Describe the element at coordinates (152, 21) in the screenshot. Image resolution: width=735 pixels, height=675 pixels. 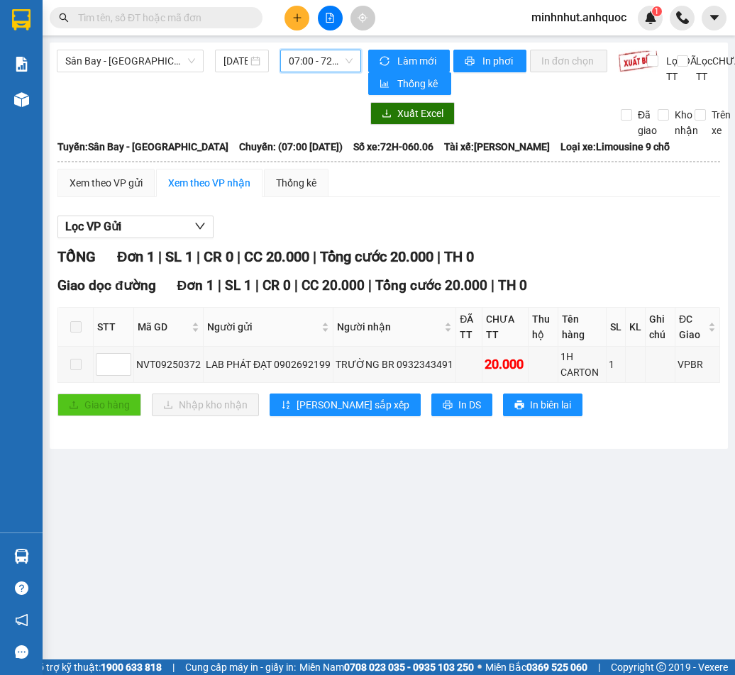
I see `span: Nhận:` at that location.